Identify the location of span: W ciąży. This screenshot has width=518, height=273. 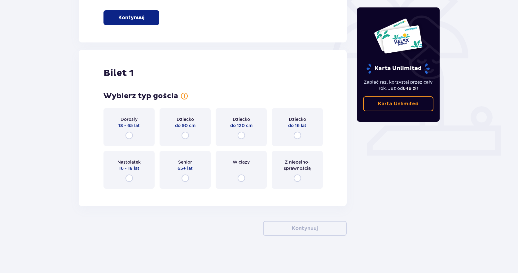
(241, 162).